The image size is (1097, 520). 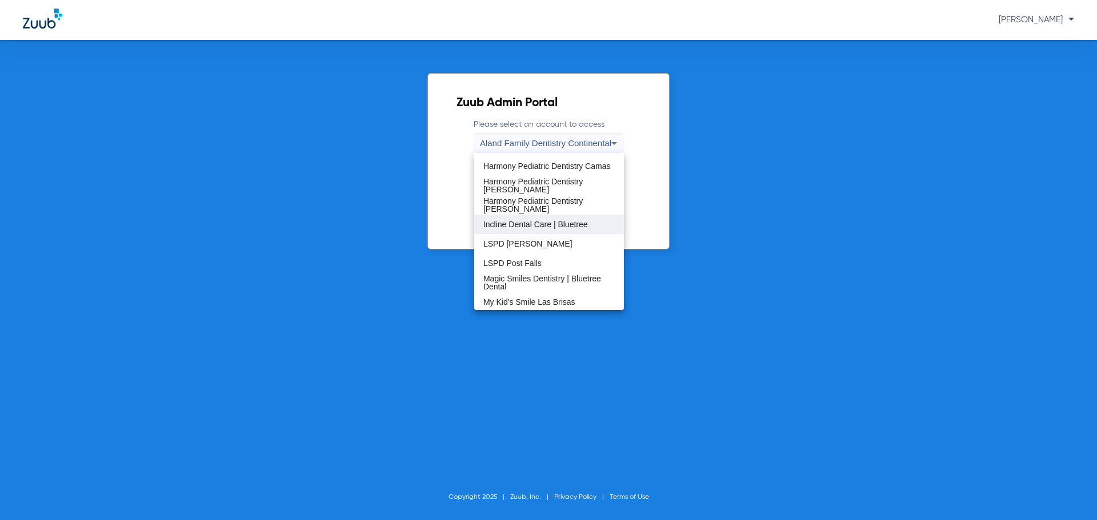 What do you see at coordinates (529, 302) in the screenshot?
I see `span: My Kid's Smile Las Brisas` at bounding box center [529, 302].